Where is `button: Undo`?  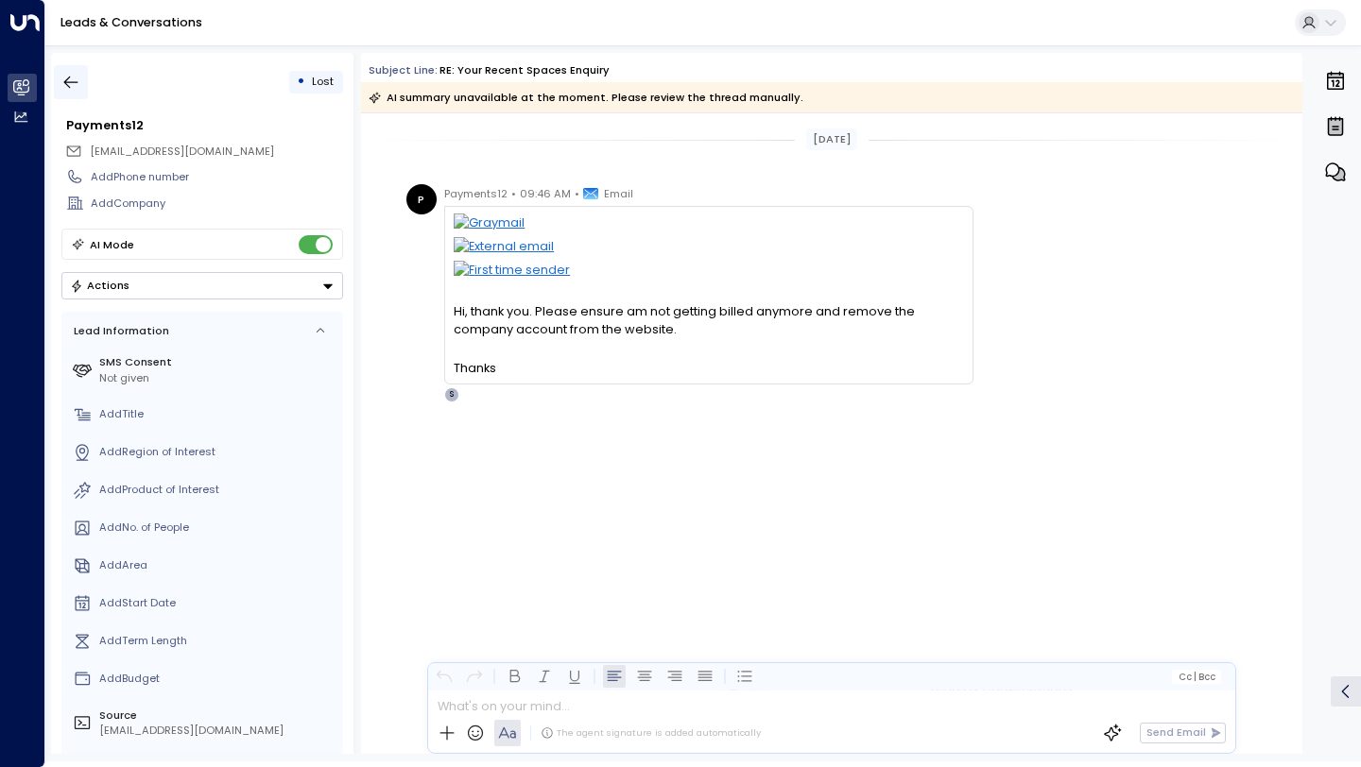 button: Undo is located at coordinates (444, 677).